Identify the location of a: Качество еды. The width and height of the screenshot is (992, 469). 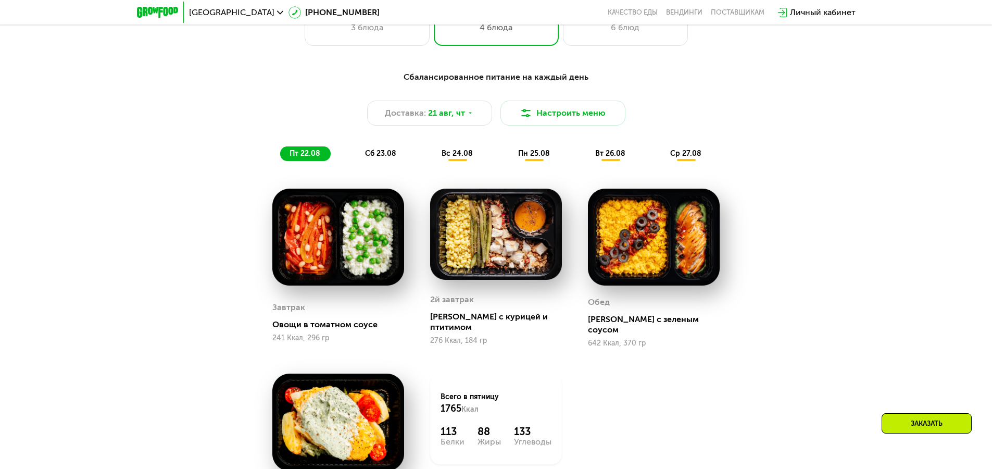
(633, 12).